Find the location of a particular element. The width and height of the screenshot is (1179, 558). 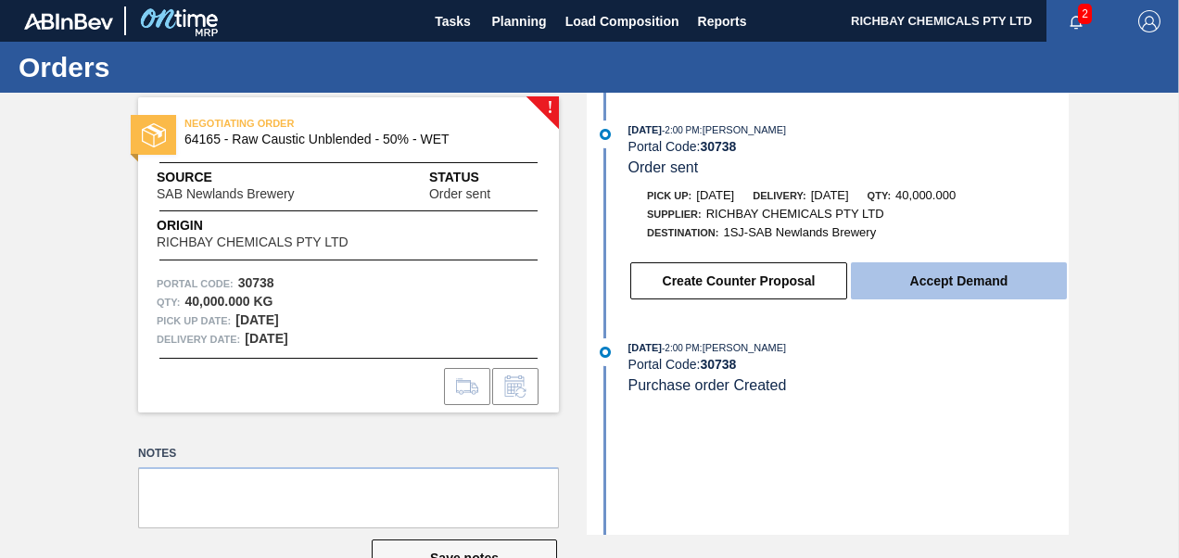

span: Status is located at coordinates (485, 177).